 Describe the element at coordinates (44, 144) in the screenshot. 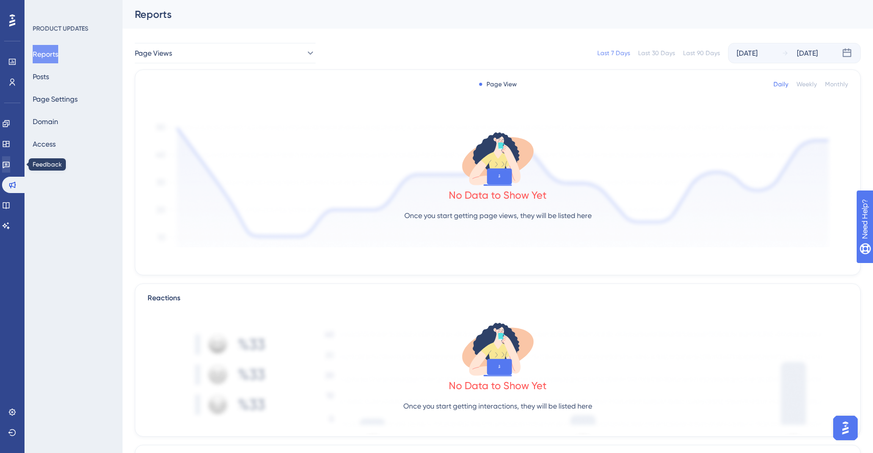

I see `button: Access` at that location.